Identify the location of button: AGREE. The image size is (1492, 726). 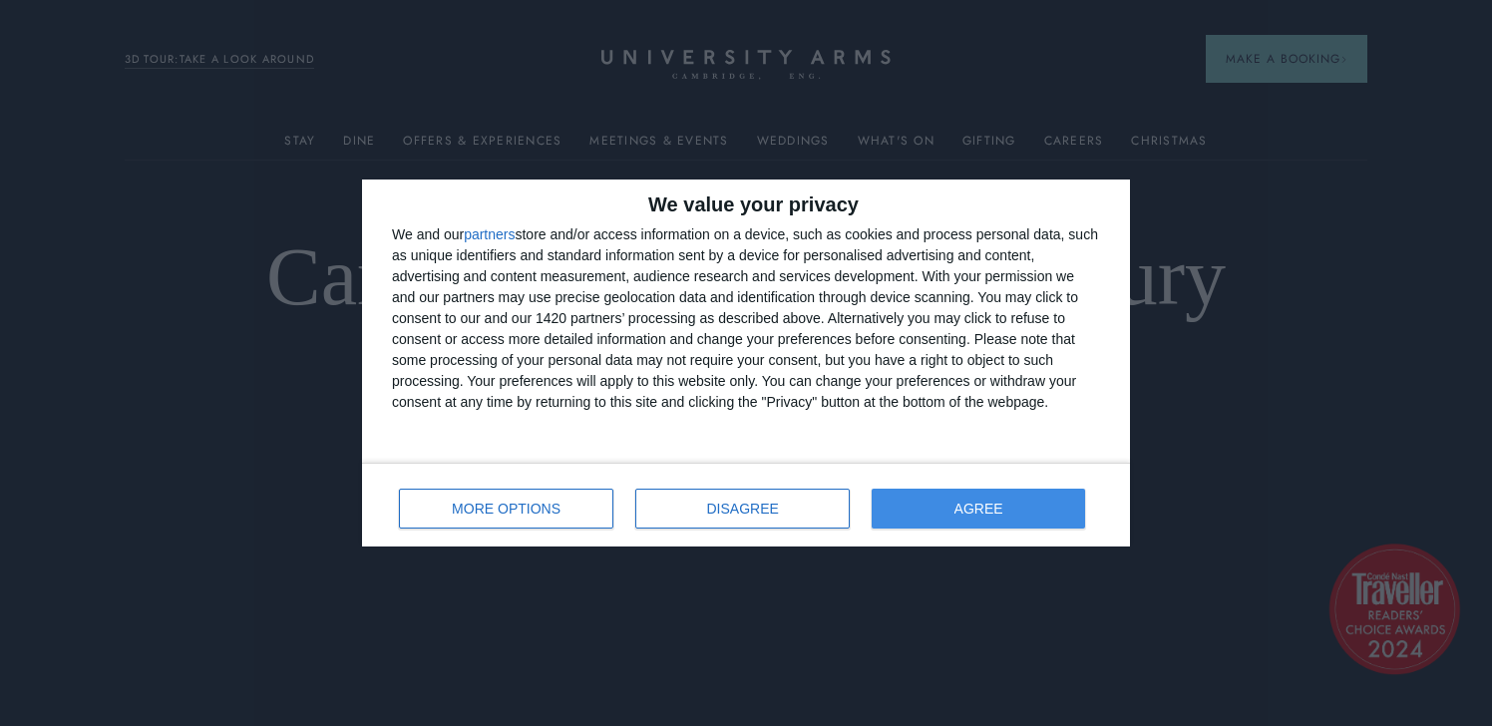
(979, 509).